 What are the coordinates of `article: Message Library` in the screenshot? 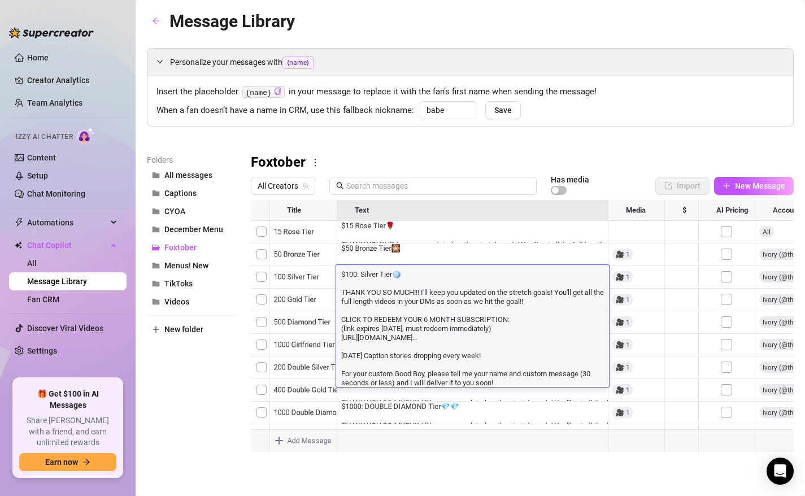 It's located at (232, 21).